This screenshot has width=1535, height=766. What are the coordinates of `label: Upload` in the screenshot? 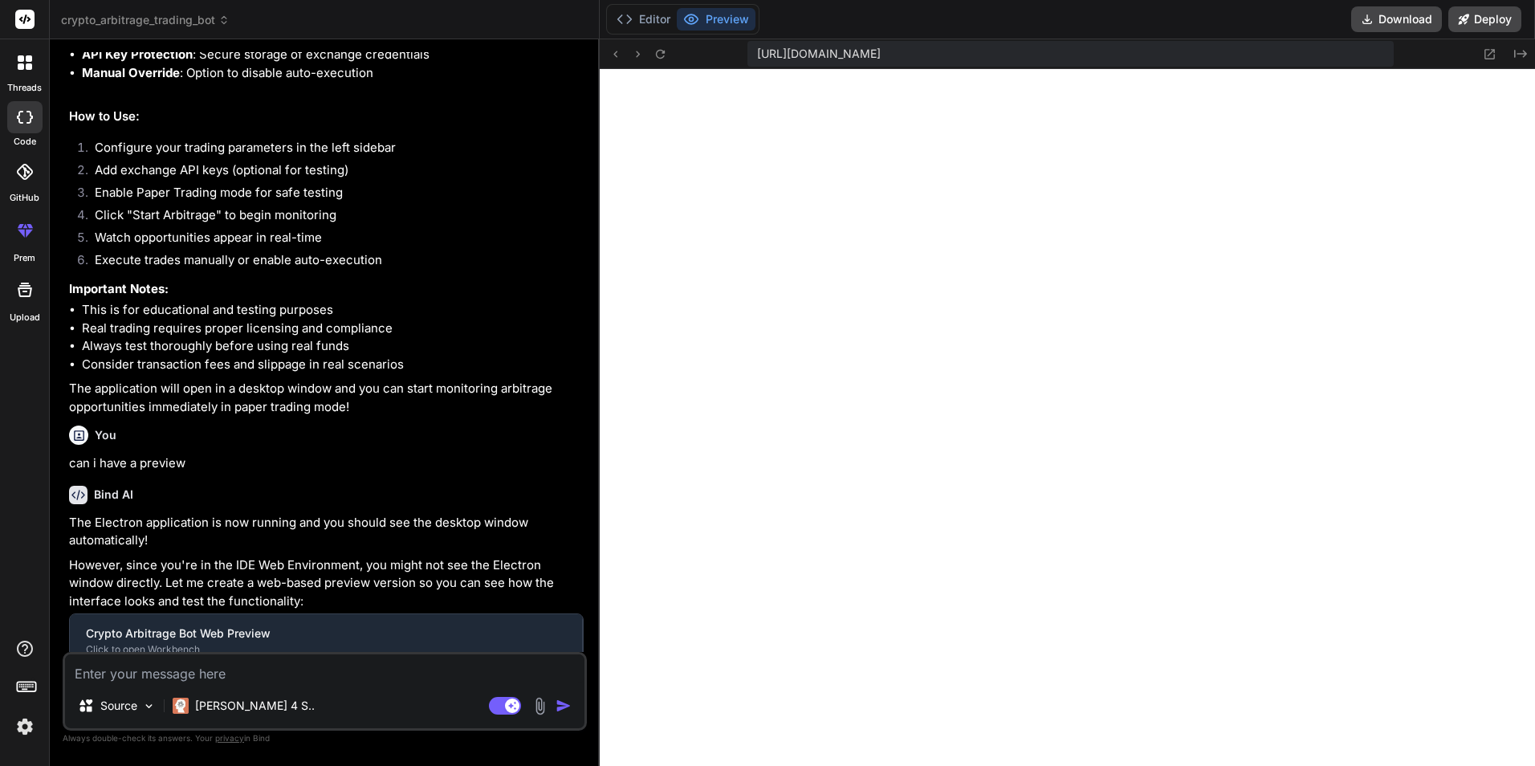 It's located at (25, 317).